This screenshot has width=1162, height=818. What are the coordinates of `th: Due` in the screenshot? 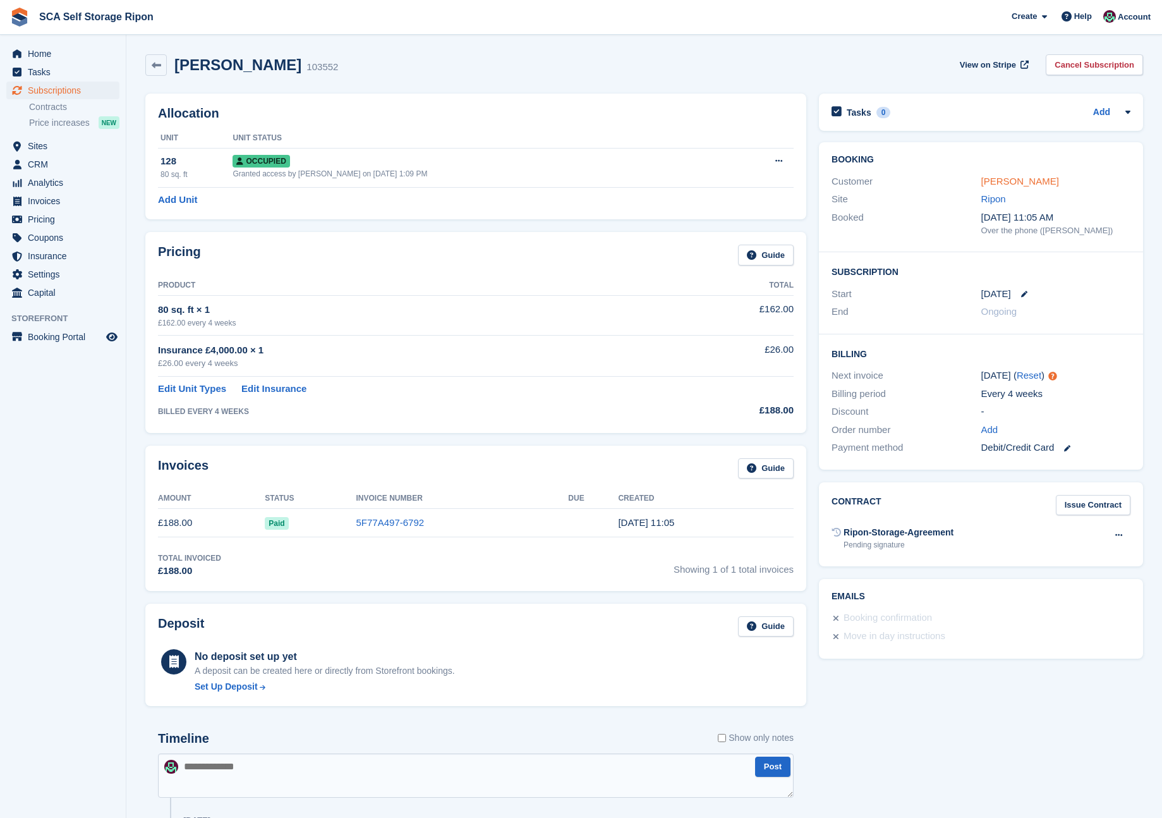 It's located at (593, 498).